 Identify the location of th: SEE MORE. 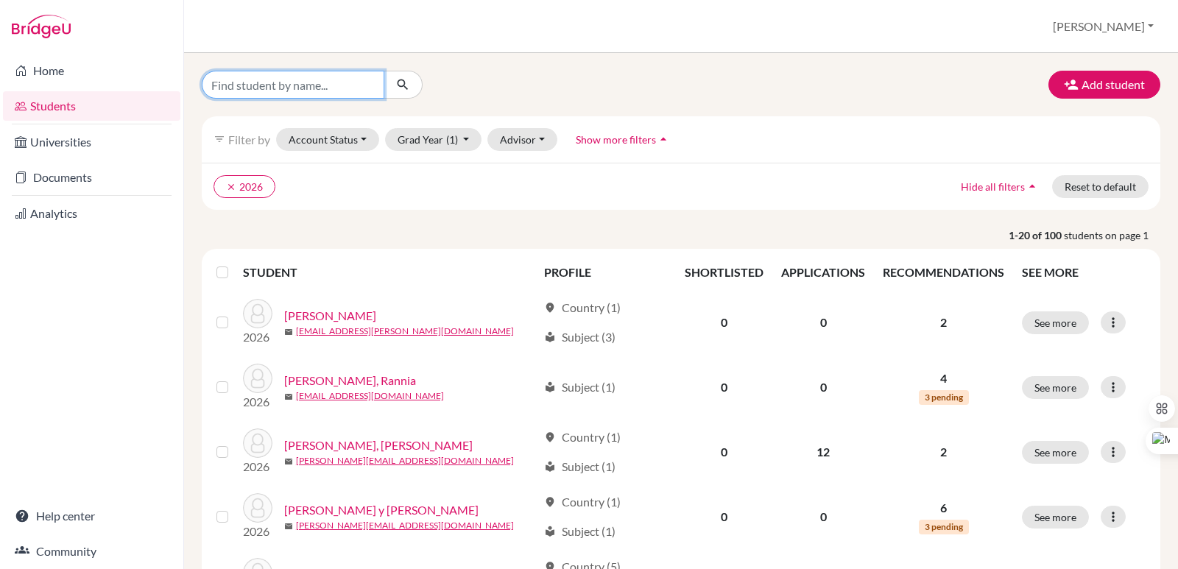
(1083, 272).